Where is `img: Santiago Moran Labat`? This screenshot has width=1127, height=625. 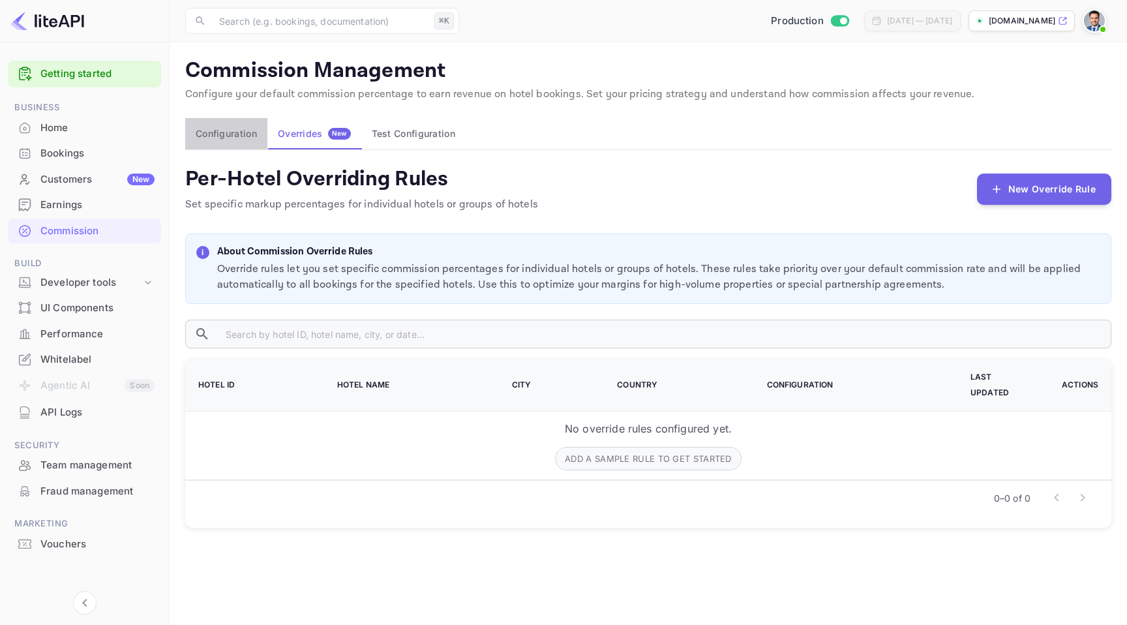
img: Santiago Moran Labat is located at coordinates (1094, 21).